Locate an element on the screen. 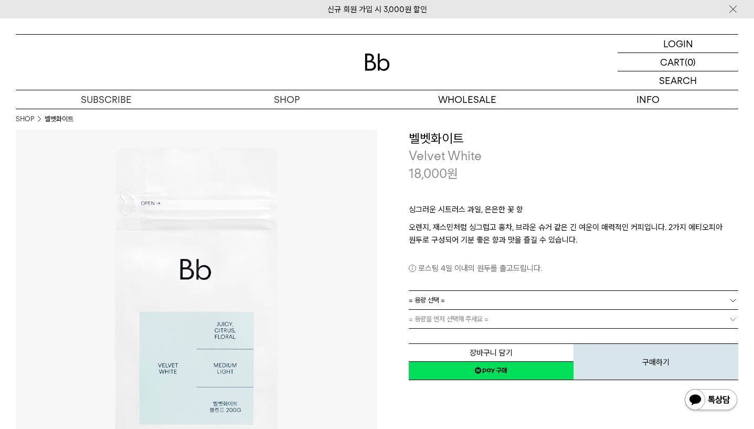 This screenshot has height=429, width=754. button: 구매하기 is located at coordinates (656, 361).